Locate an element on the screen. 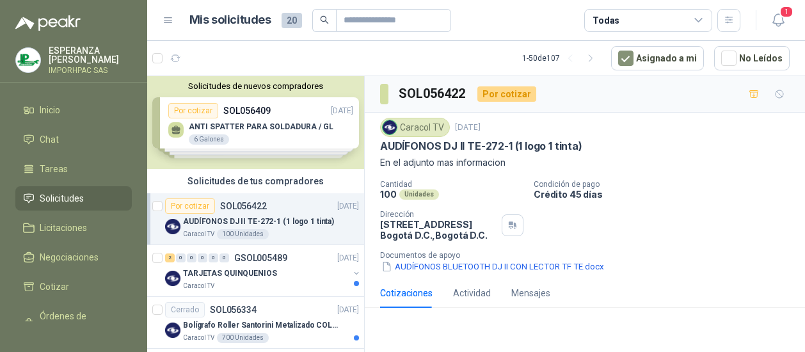 The height and width of the screenshot is (352, 805). a: Licitaciones is located at coordinates (74, 228).